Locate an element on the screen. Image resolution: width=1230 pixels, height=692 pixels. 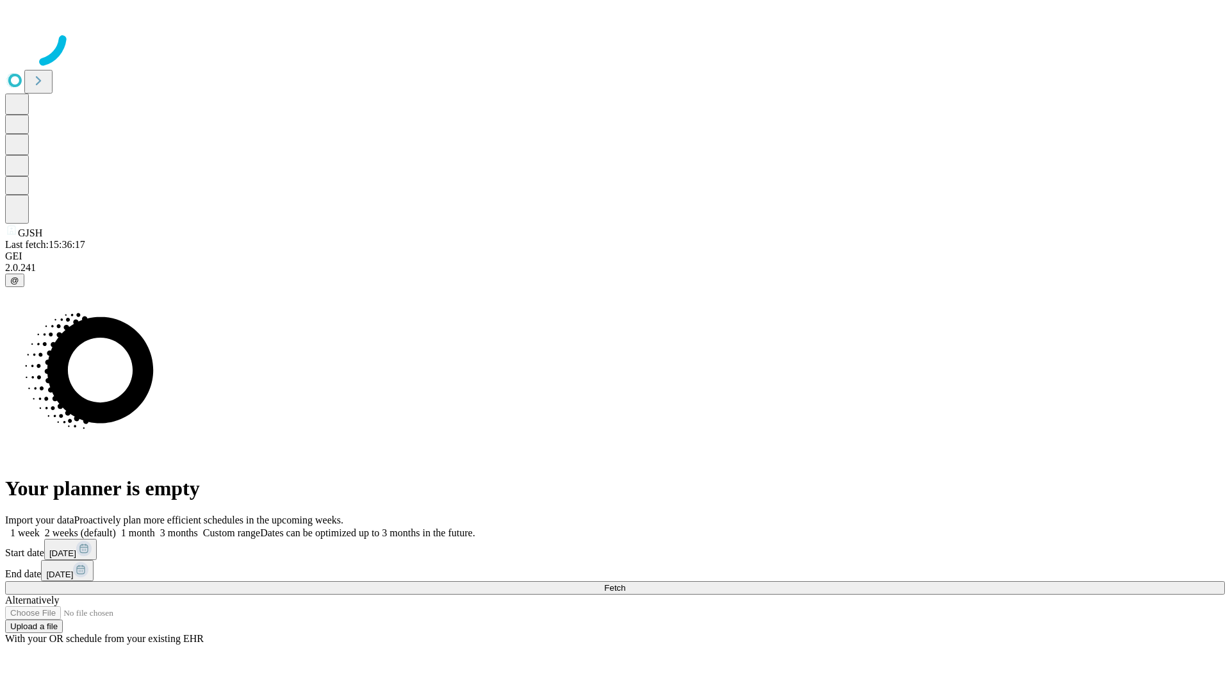
span: Import your data is located at coordinates (40, 520).